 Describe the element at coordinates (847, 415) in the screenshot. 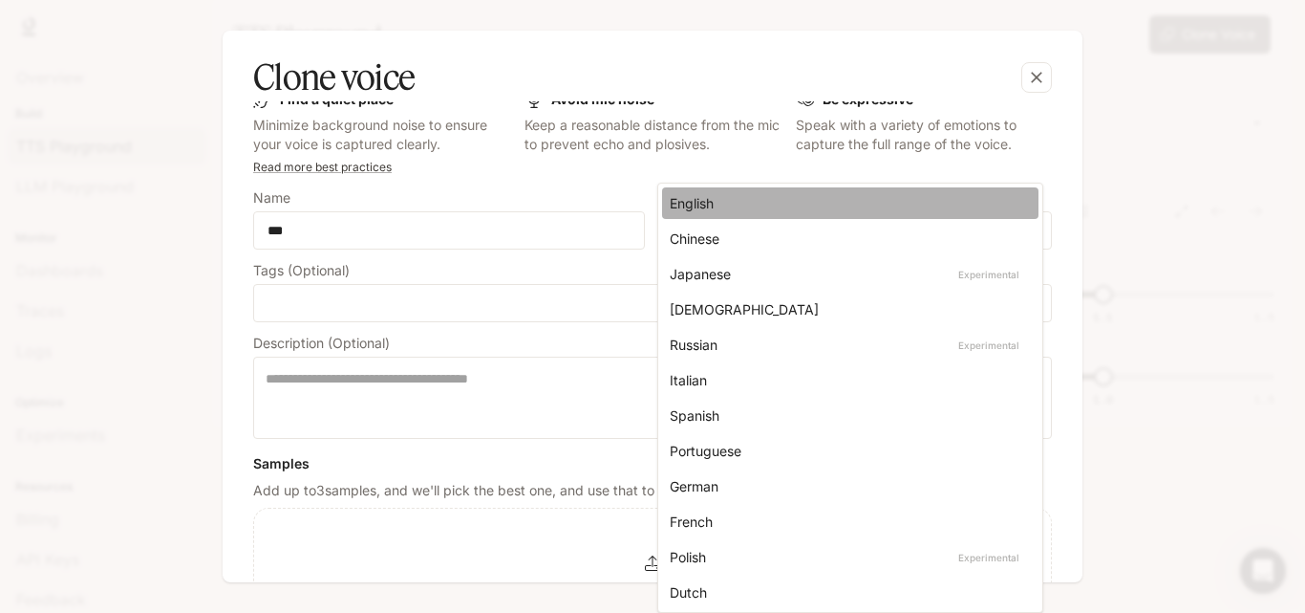

I see `div: Spanish` at that location.